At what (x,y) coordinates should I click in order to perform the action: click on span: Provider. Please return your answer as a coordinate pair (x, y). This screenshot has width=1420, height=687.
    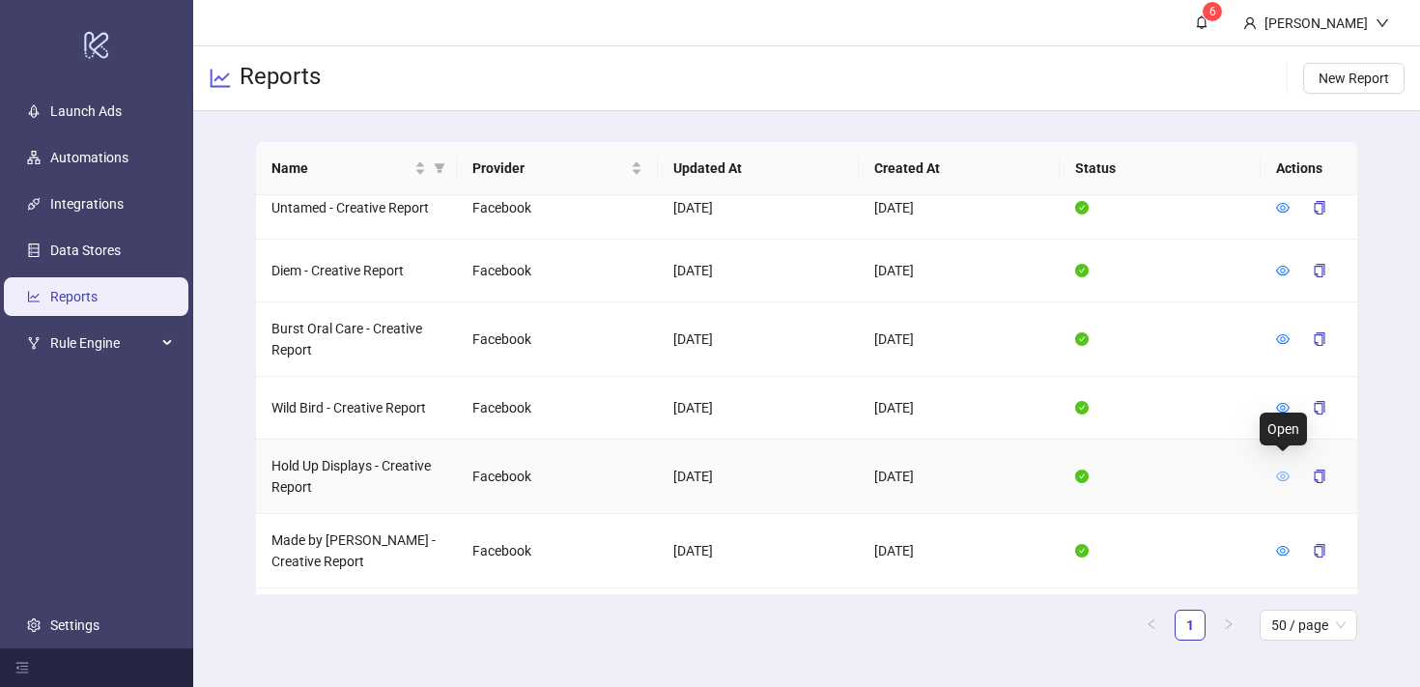
    Looking at the image, I should click on (550, 168).